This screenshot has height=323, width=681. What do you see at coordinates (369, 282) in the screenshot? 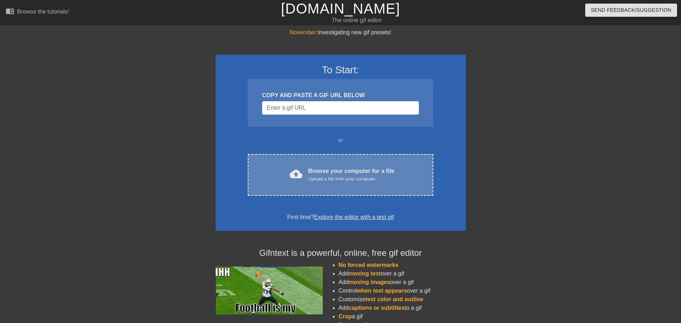
I see `span: moving images` at bounding box center [369, 282].